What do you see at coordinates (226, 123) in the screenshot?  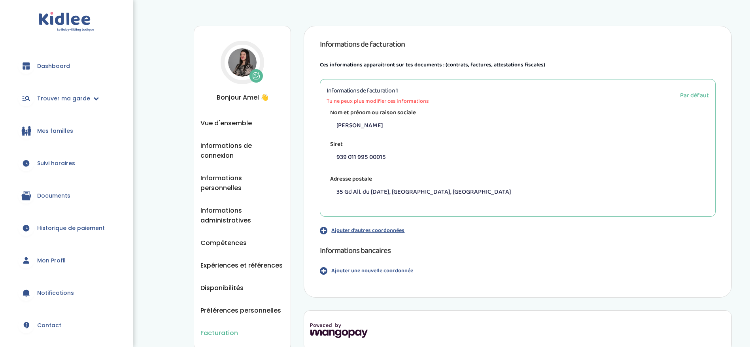 I see `button: Vue d'ensemble` at bounding box center [226, 123].